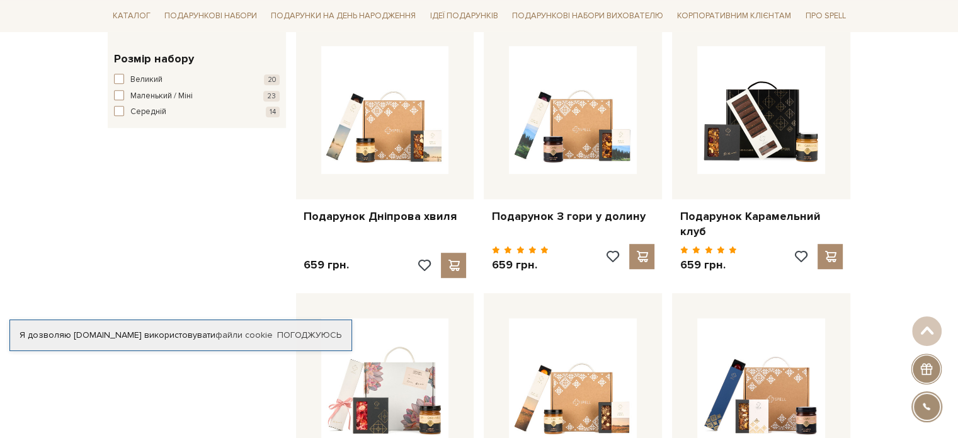  What do you see at coordinates (161, 96) in the screenshot?
I see `span: Маленький / Міні` at bounding box center [161, 96].